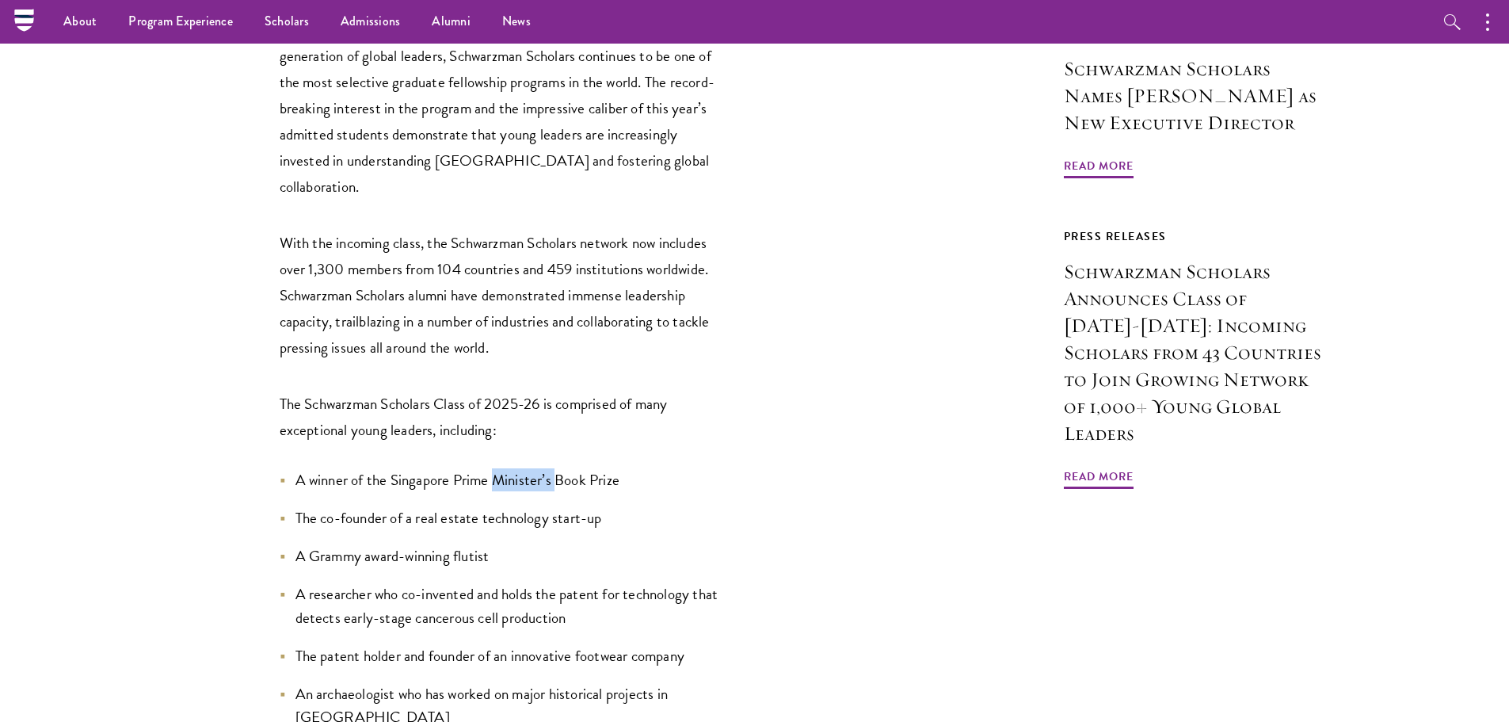 This screenshot has height=722, width=1509. What do you see at coordinates (505, 517) in the screenshot?
I see `li: The co-founder of a real estate technology start-up` at bounding box center [505, 517].